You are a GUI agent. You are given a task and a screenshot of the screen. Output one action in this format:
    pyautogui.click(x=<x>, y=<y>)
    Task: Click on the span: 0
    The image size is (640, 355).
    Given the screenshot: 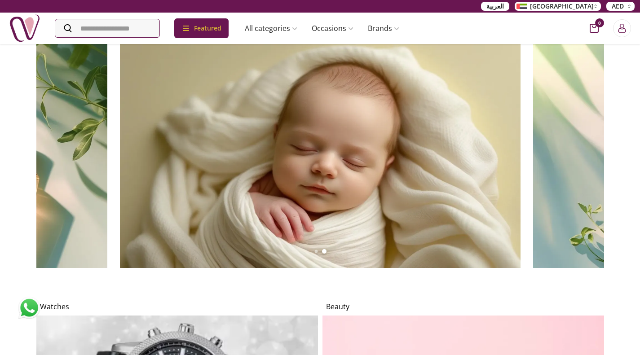 What is the action you would take?
    pyautogui.click(x=599, y=23)
    